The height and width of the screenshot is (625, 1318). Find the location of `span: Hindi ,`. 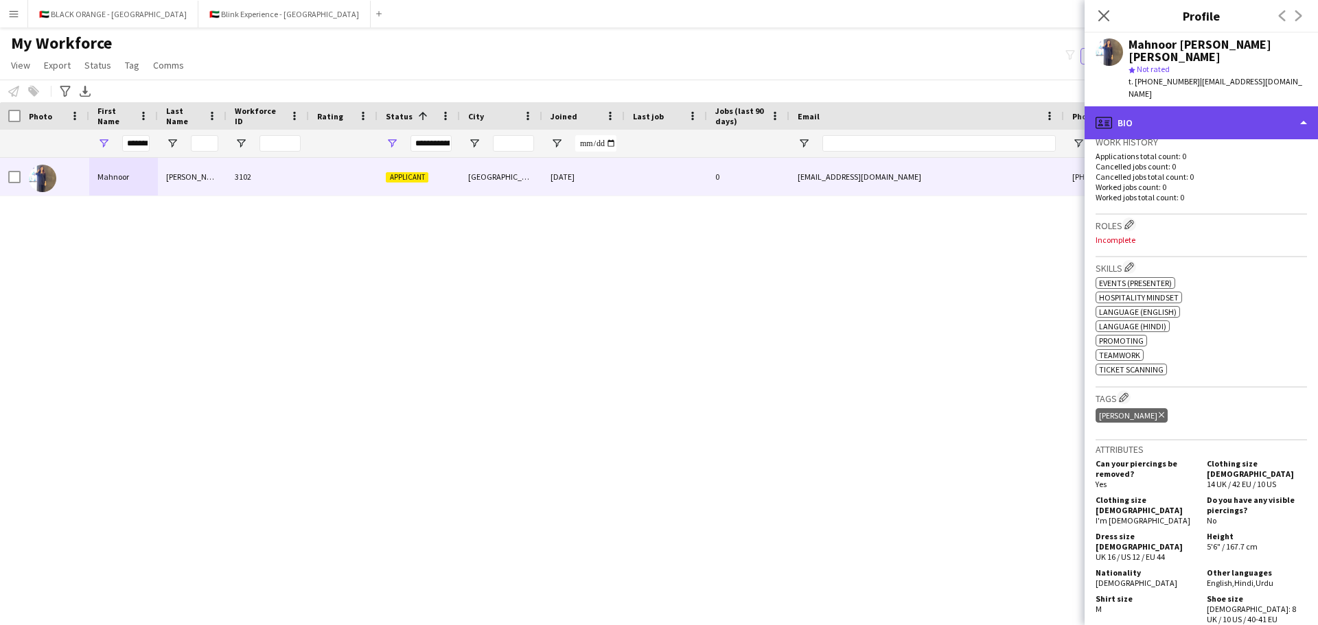

span: Hindi , is located at coordinates (1245, 583).